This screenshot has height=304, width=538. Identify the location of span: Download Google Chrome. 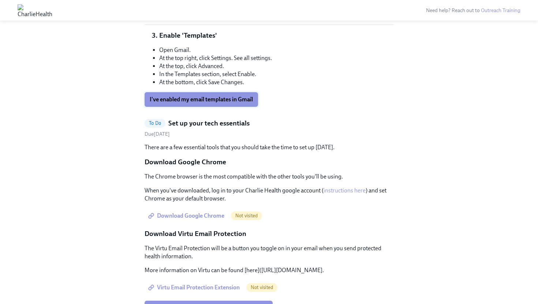
(187, 216).